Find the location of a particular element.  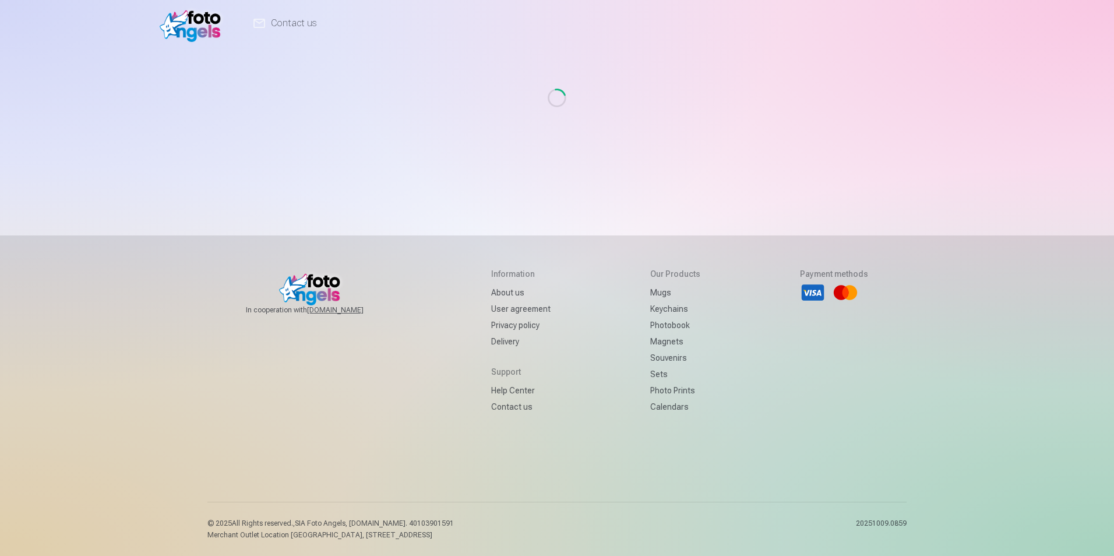

a: Mugs is located at coordinates (675, 292).